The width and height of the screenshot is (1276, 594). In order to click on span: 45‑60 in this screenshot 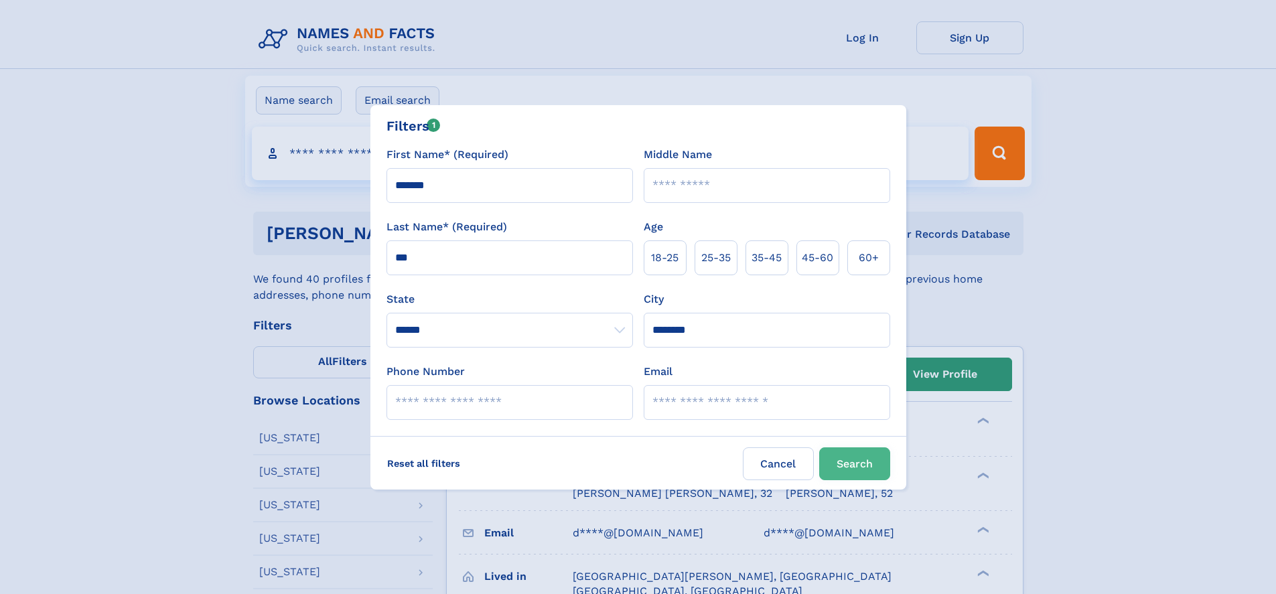, I will do `click(817, 258)`.